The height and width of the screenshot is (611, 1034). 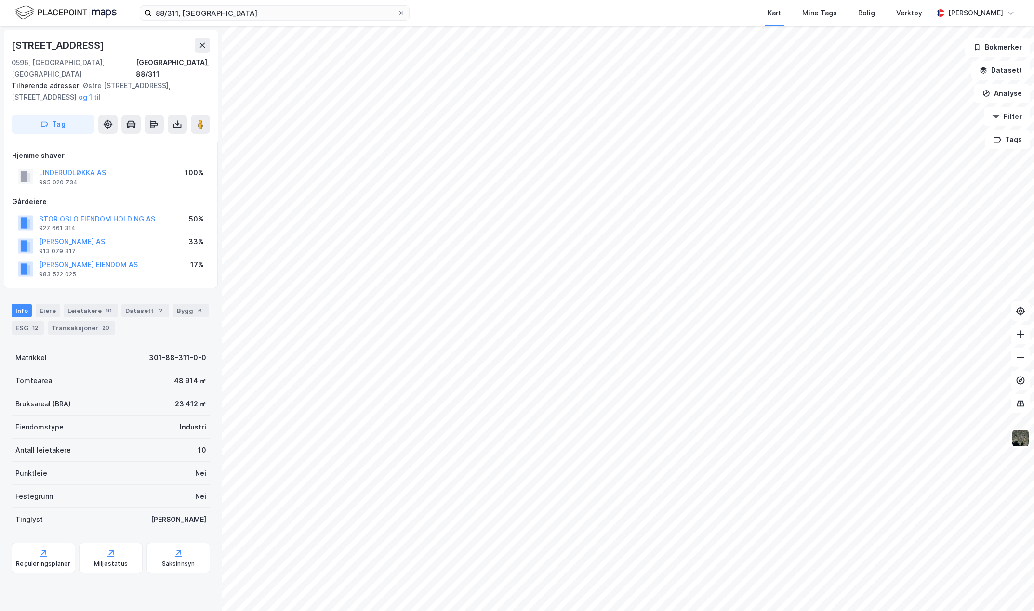 I want to click on div: Tinglyst, so click(x=29, y=520).